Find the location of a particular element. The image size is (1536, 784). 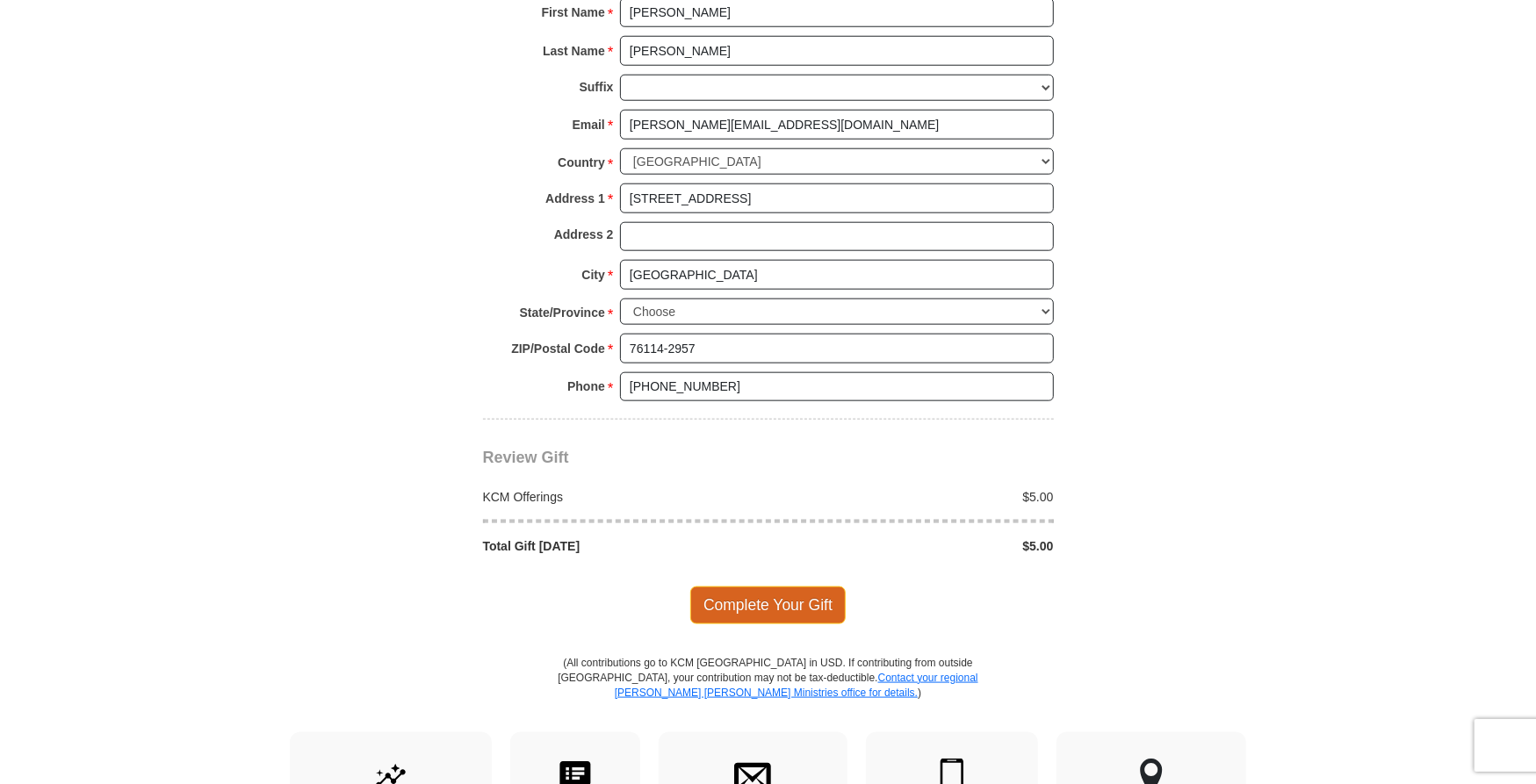

span: Complete Your Gift is located at coordinates (768, 605).